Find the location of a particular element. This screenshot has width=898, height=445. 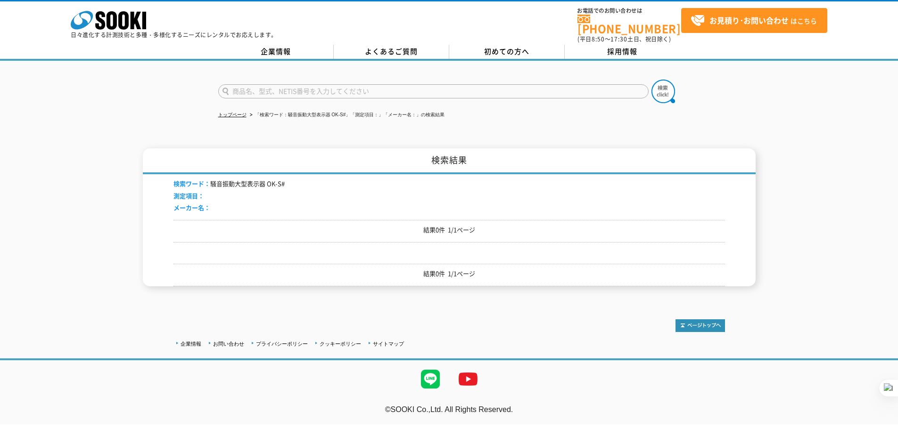

a: お見積り･お問い合わせはこちら is located at coordinates (754, 20).